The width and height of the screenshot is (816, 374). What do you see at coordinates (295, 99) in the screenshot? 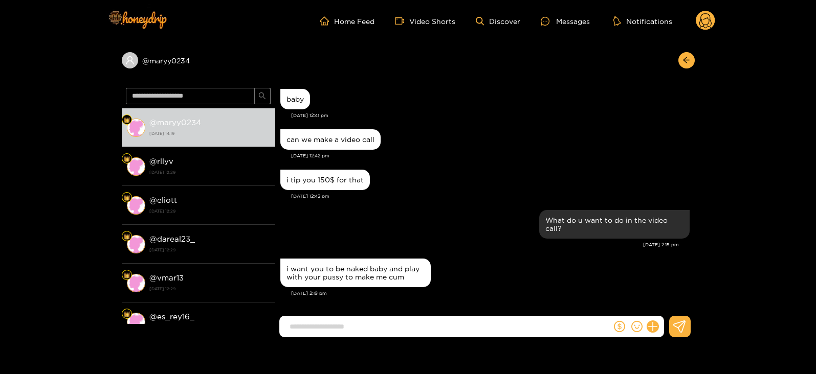
I see `div: Oct. 2, 12:41 pm` at bounding box center [295, 99].